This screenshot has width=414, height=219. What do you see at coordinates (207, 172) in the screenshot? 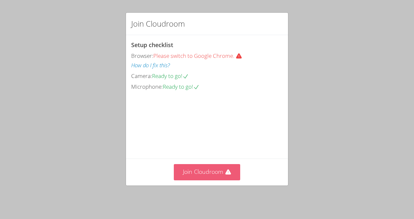
I see `button: Join Cloudroom` at bounding box center [207, 172].